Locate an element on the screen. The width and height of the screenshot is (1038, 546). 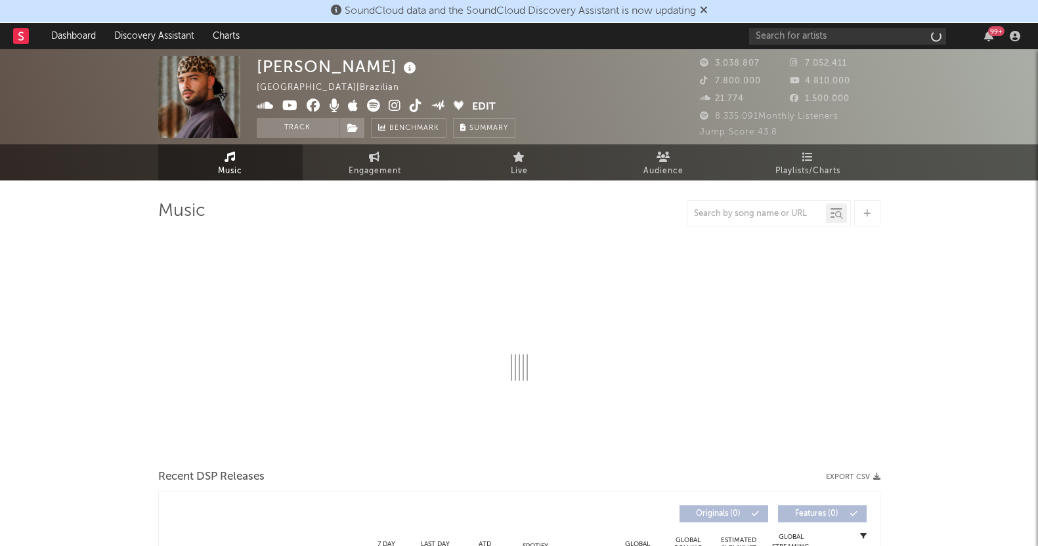
span: Live is located at coordinates (519, 171).